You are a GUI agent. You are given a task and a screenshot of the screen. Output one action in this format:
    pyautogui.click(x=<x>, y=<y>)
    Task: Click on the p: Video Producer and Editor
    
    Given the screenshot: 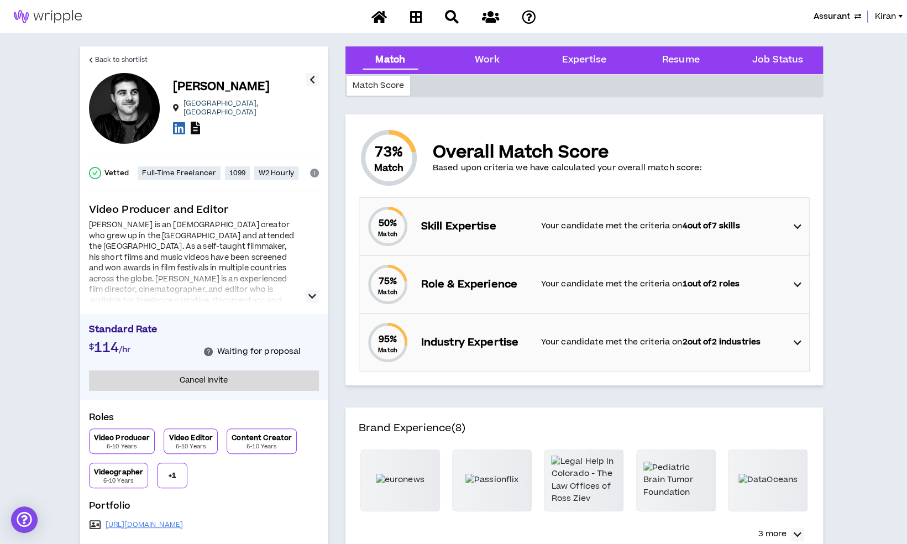 What is the action you would take?
    pyautogui.click(x=204, y=210)
    